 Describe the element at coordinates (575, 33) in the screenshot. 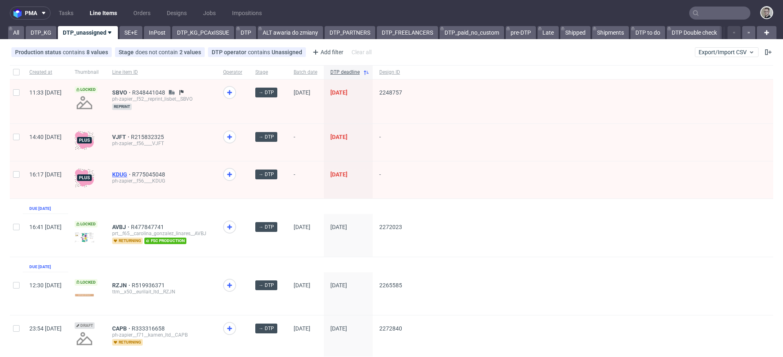

I see `a: Shipped` at that location.